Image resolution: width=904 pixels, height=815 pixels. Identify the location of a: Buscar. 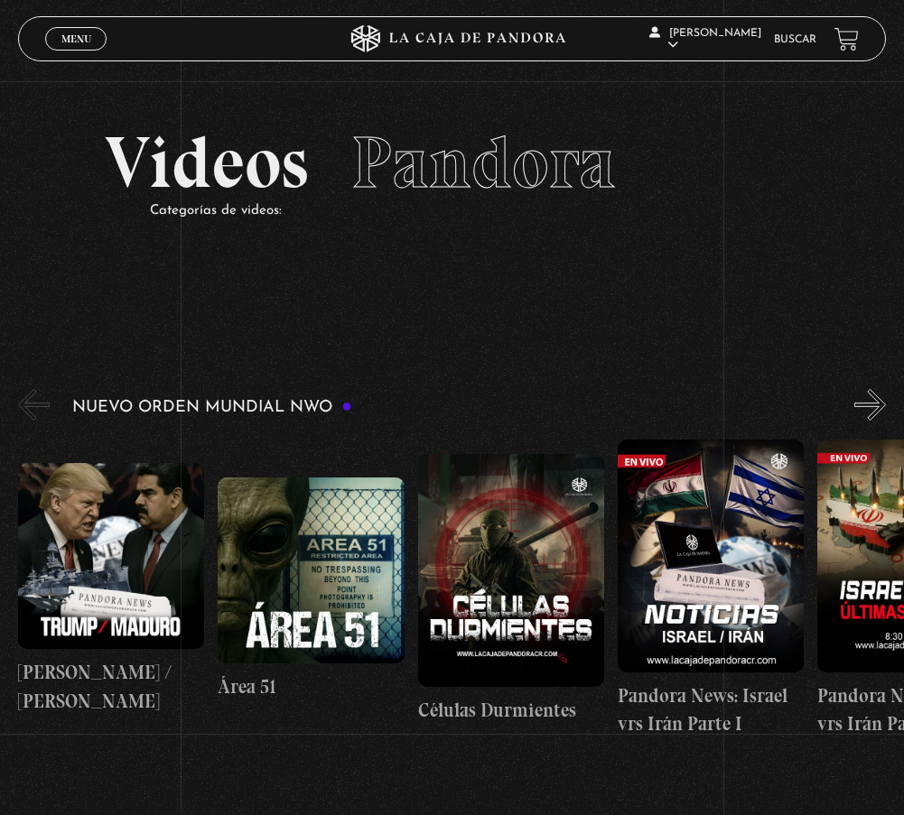
(795, 40).